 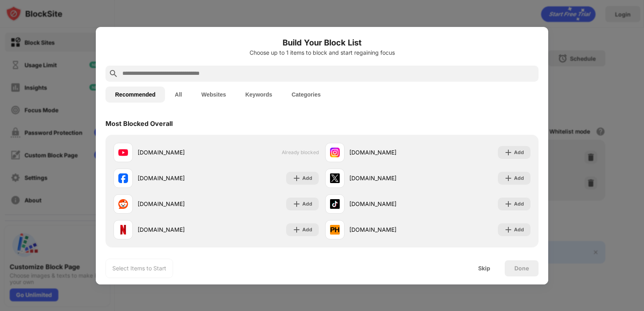 I want to click on div: Skip, so click(x=484, y=268).